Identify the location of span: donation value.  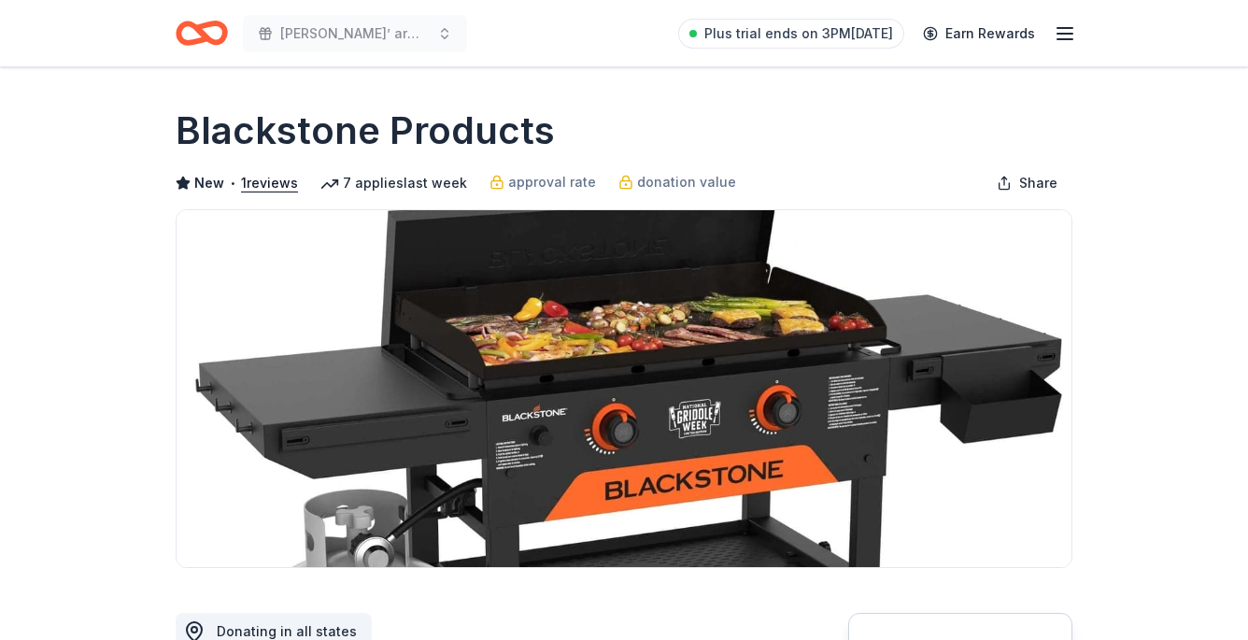
(687, 182).